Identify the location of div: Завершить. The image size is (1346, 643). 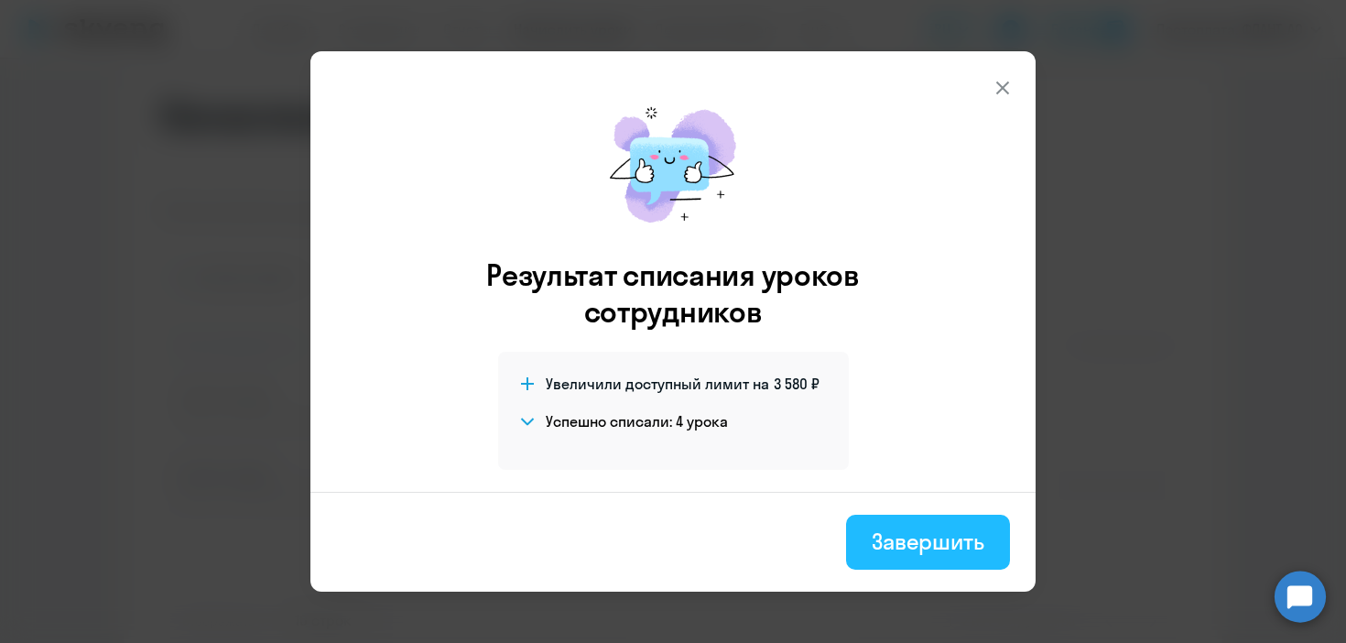
(927, 541).